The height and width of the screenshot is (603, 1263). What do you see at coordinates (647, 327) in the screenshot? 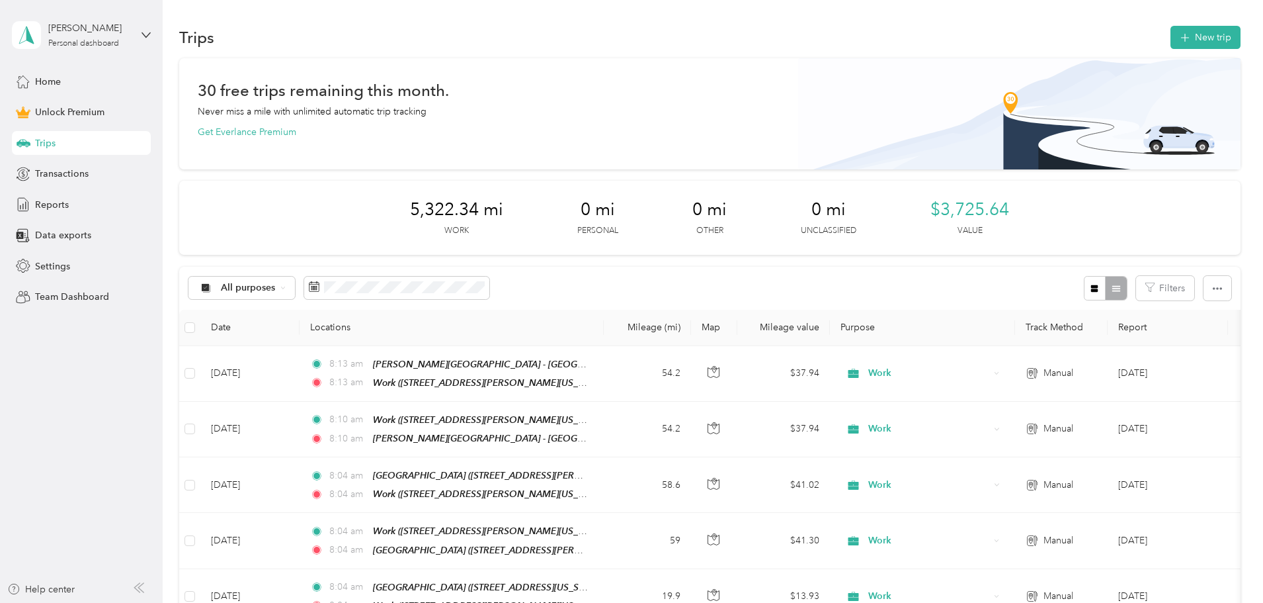
I see `th: Mileage (mi)` at bounding box center [647, 327].